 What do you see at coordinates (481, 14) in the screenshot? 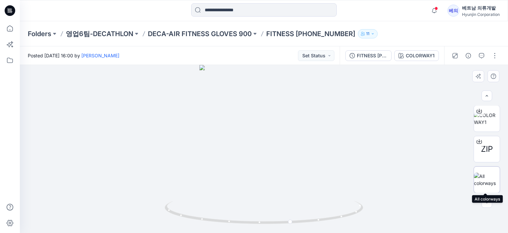
I see `div: Hyunjin Corporation` at bounding box center [481, 14].